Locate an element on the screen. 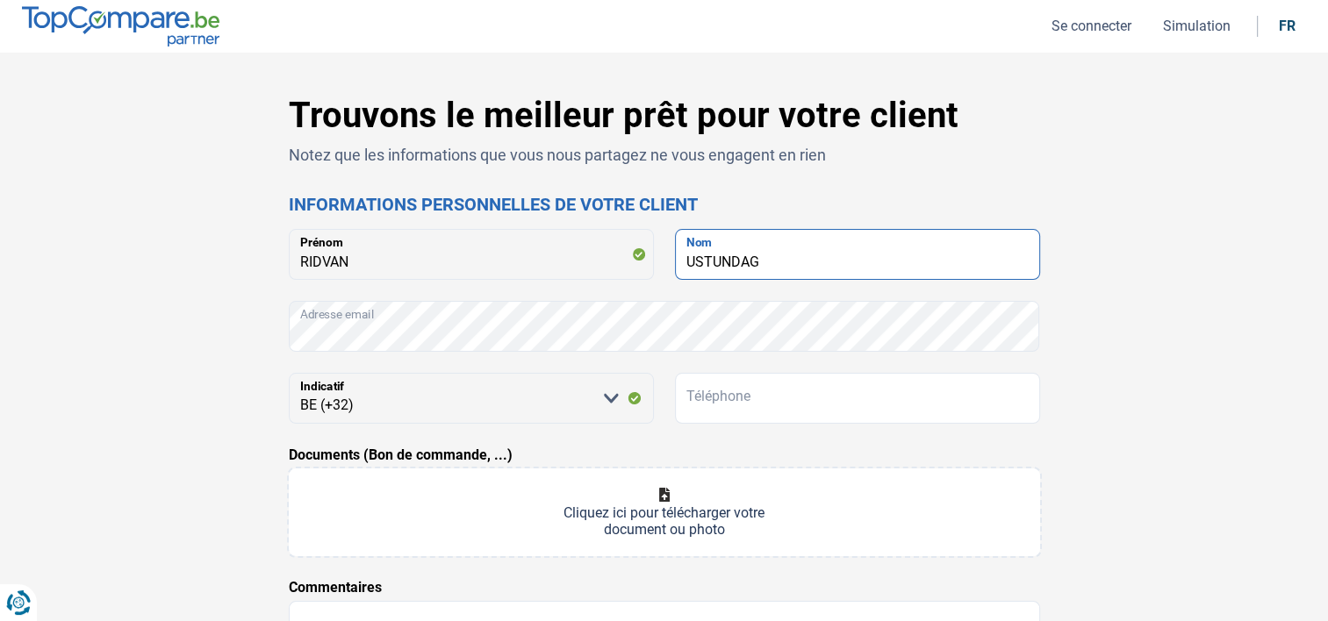 The height and width of the screenshot is (621, 1328). h1: Trouvons le meilleur prêt pour votre client is located at coordinates (664, 116).